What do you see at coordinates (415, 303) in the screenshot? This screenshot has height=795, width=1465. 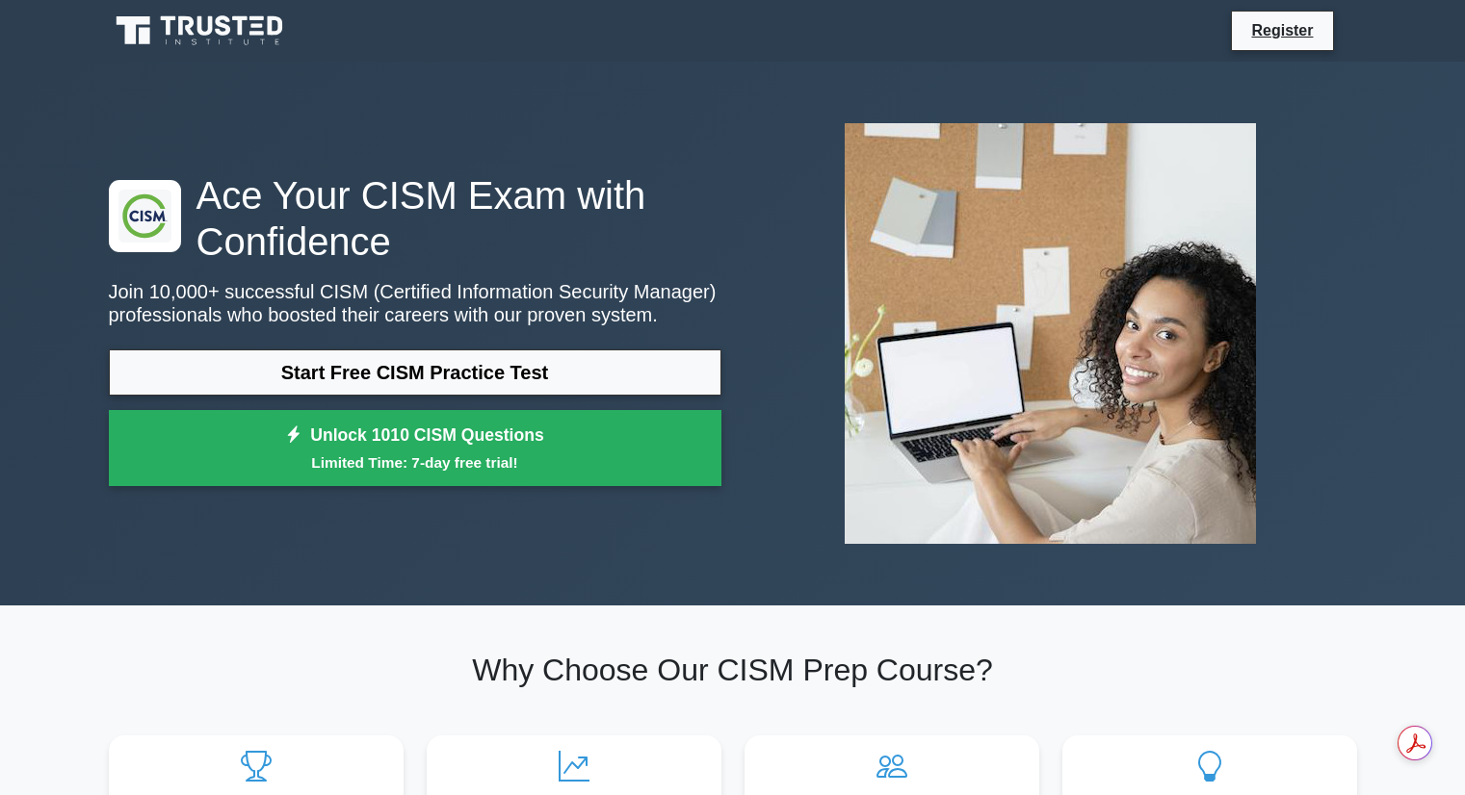 I see `p: Join 10,000+ successful CISM (Certified Information Security Manager) professionals who boosted t...` at bounding box center [415, 303].